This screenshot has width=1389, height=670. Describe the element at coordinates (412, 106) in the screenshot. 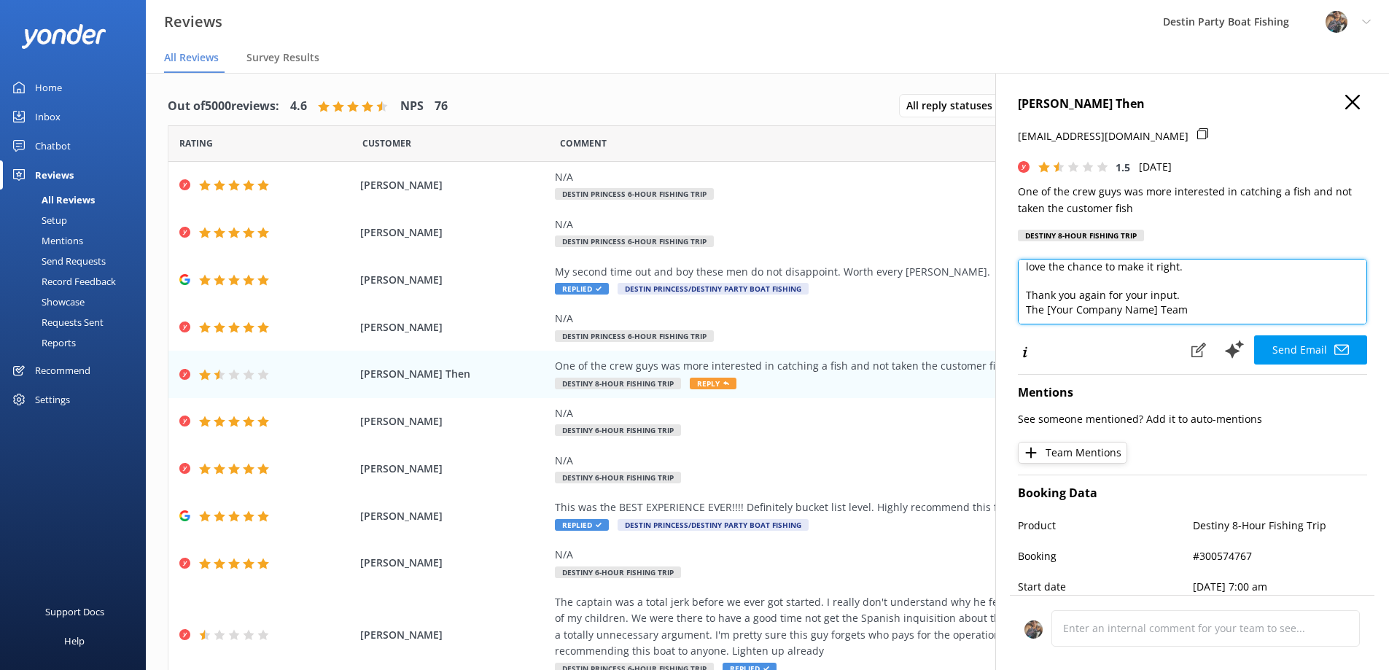

I see `h4: NPS` at that location.